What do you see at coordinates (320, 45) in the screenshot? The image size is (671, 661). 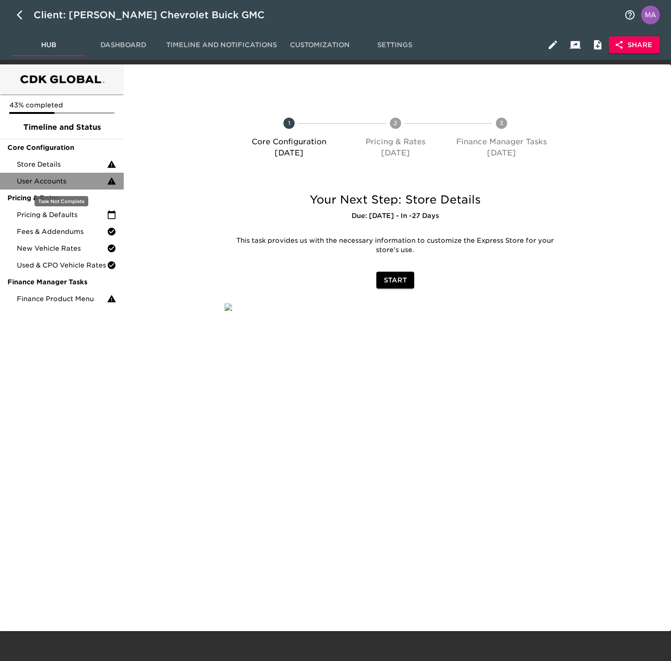 I see `span: Customization` at bounding box center [320, 45].